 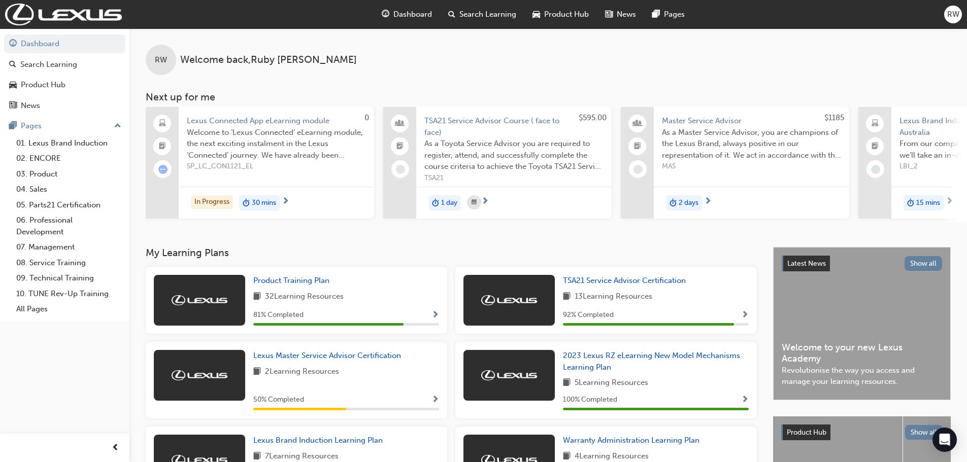 What do you see at coordinates (276, 166) in the screenshot?
I see `span: SP_LC_CON1121_EL` at bounding box center [276, 166].